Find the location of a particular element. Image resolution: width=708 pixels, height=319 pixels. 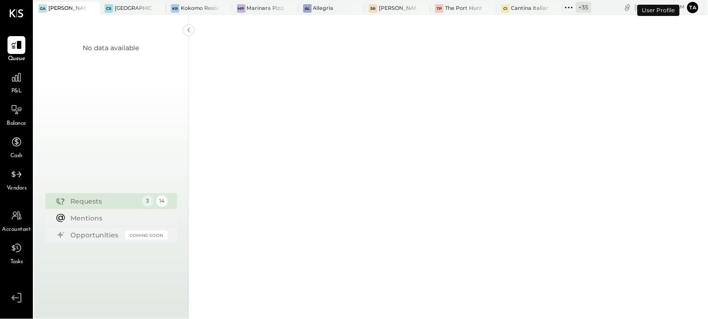

div: Opportunities is located at coordinates (96, 235).